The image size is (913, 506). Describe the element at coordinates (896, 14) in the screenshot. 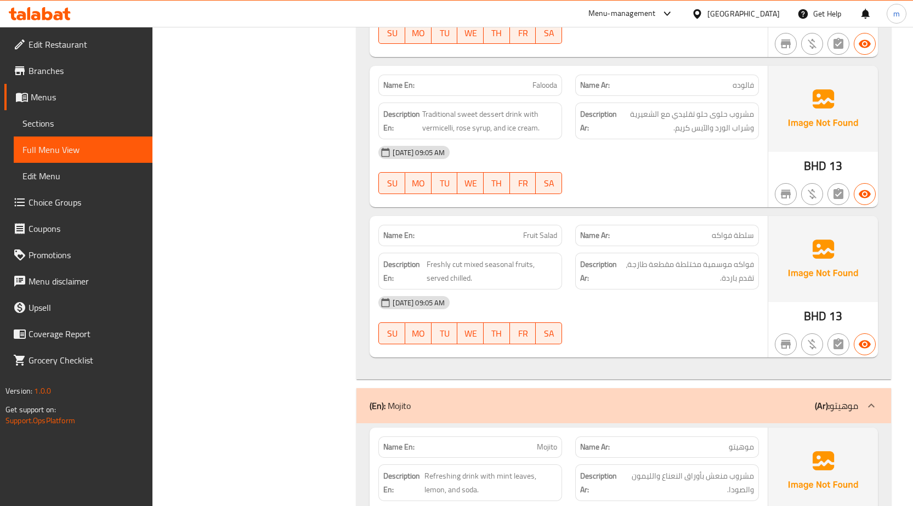

I see `span: m` at that location.